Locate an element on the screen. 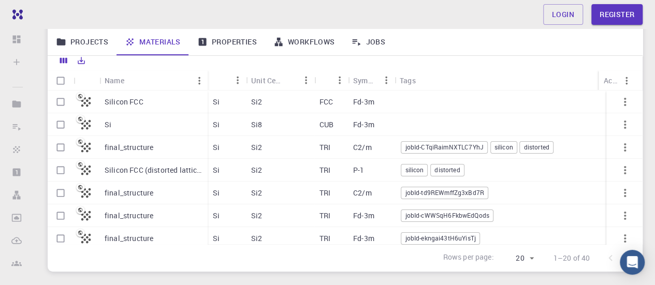  p: Silicon FCC is located at coordinates (124, 102).